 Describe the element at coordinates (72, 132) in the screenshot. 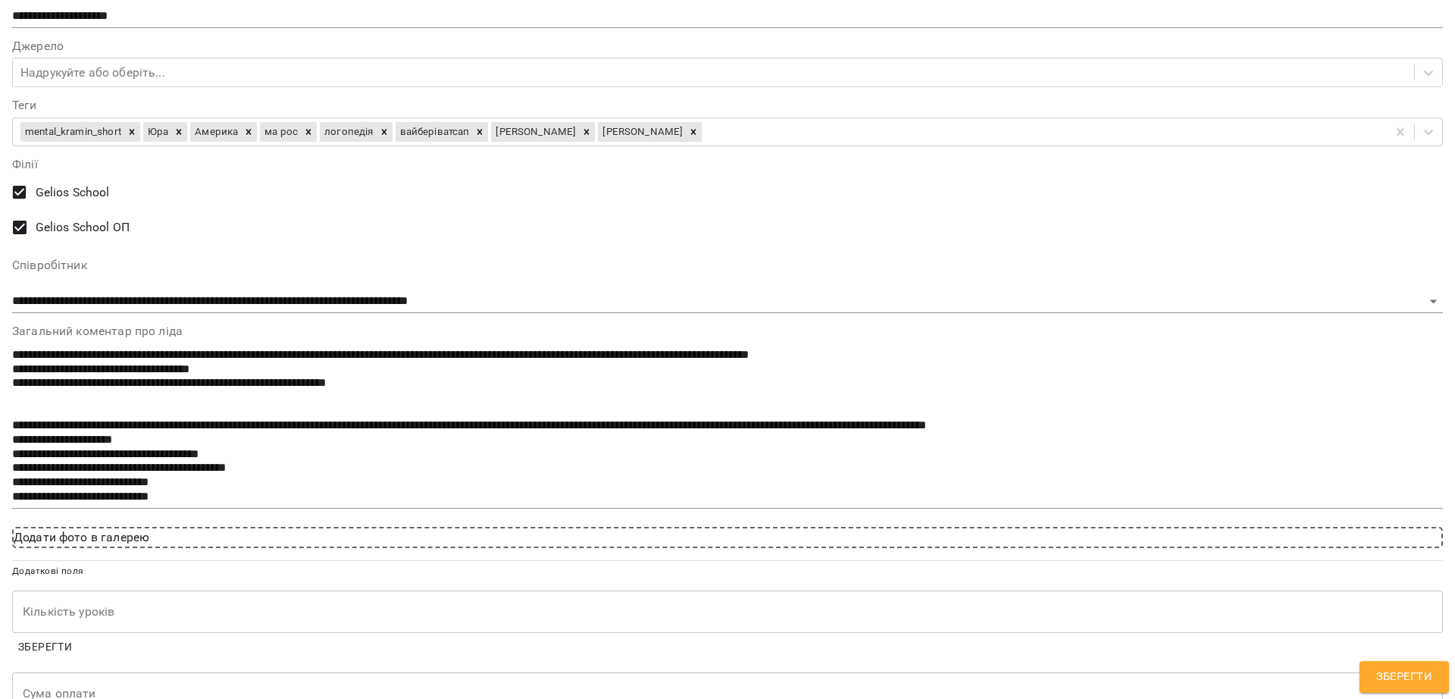

I see `div: mental_kramin_short` at that location.